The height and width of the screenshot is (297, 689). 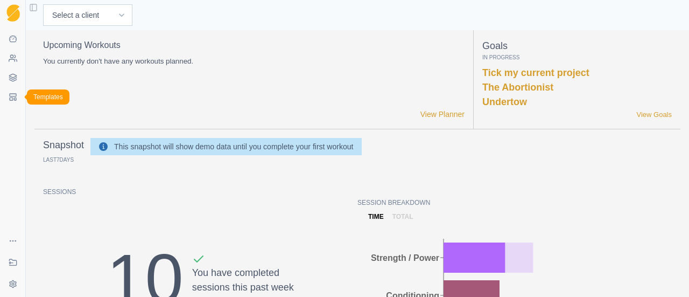 I want to click on a: Tick my current project, so click(x=536, y=73).